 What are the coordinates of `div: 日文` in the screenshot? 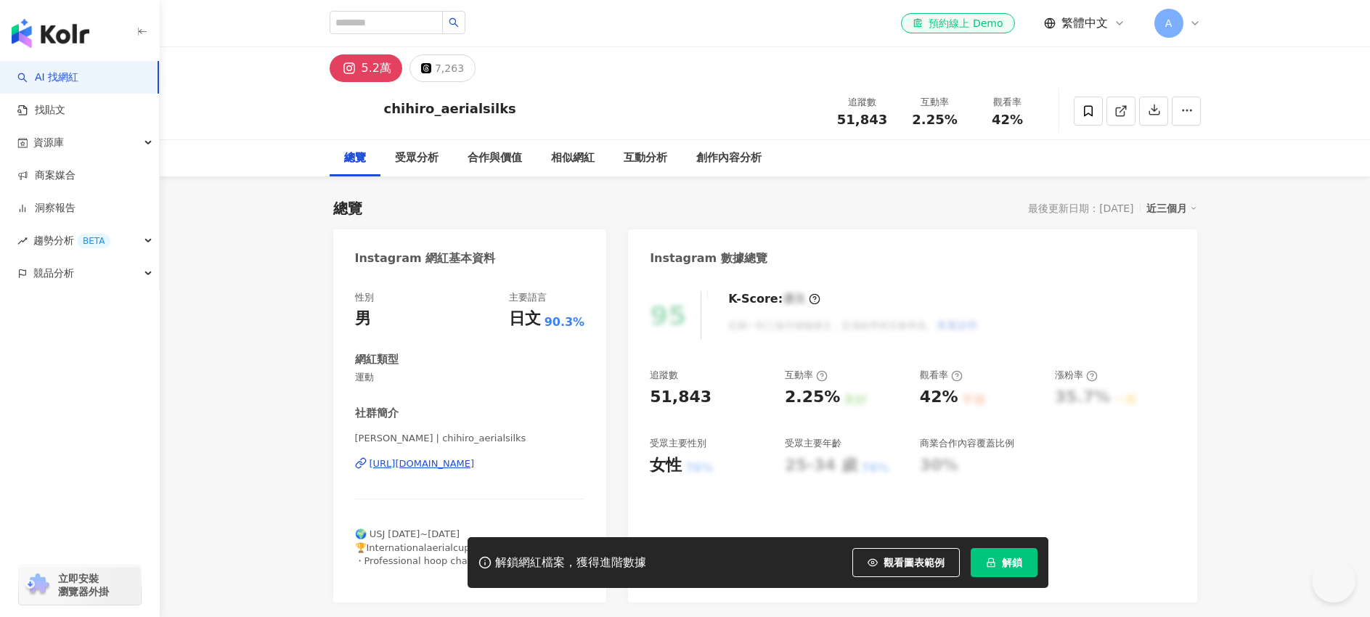 It's located at (525, 319).